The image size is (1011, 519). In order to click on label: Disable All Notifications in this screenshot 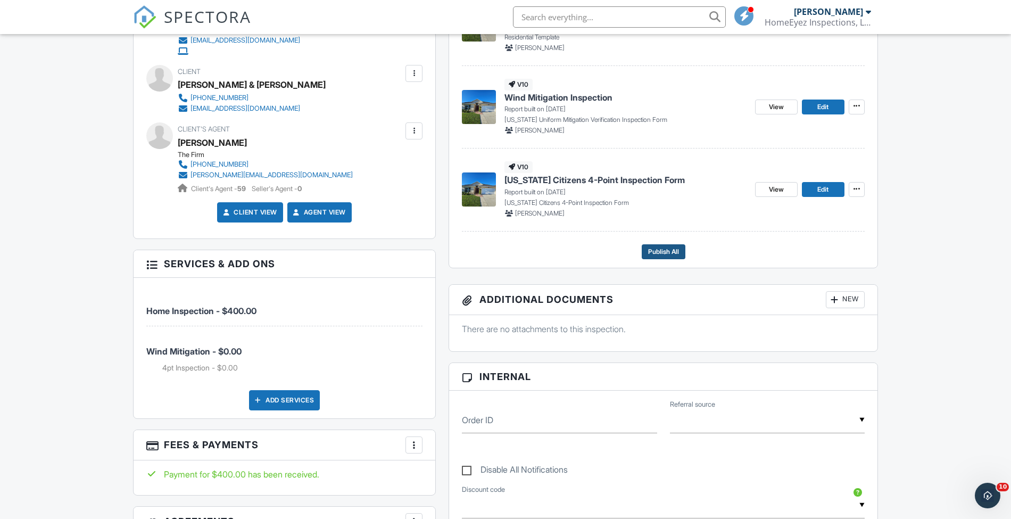, I will do `click(514, 471)`.